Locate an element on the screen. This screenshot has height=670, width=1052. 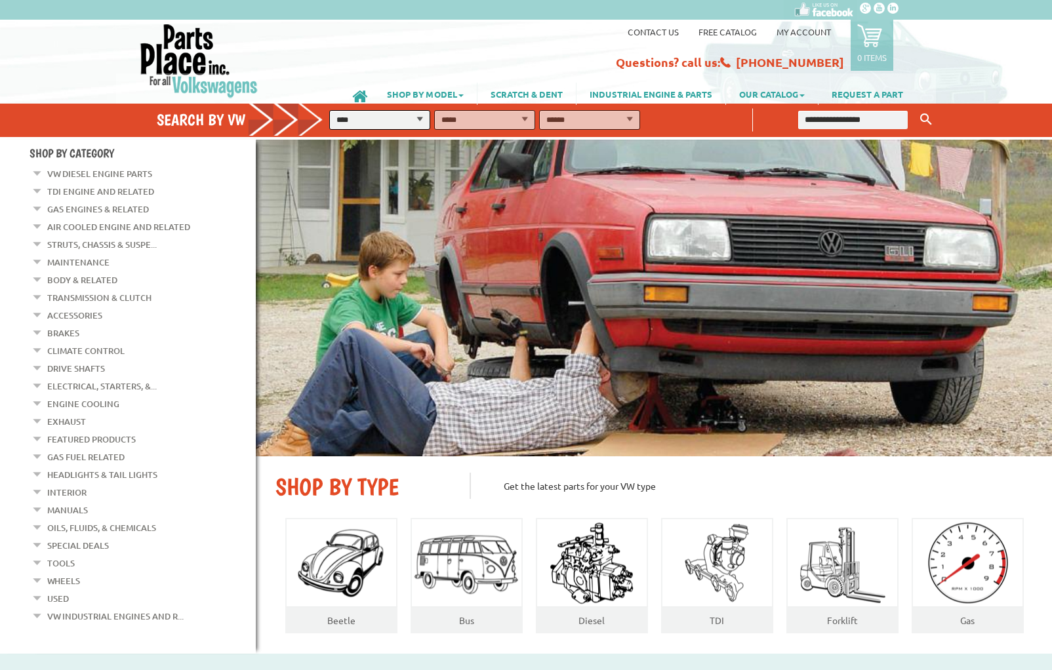
a: Gas is located at coordinates (967, 620).